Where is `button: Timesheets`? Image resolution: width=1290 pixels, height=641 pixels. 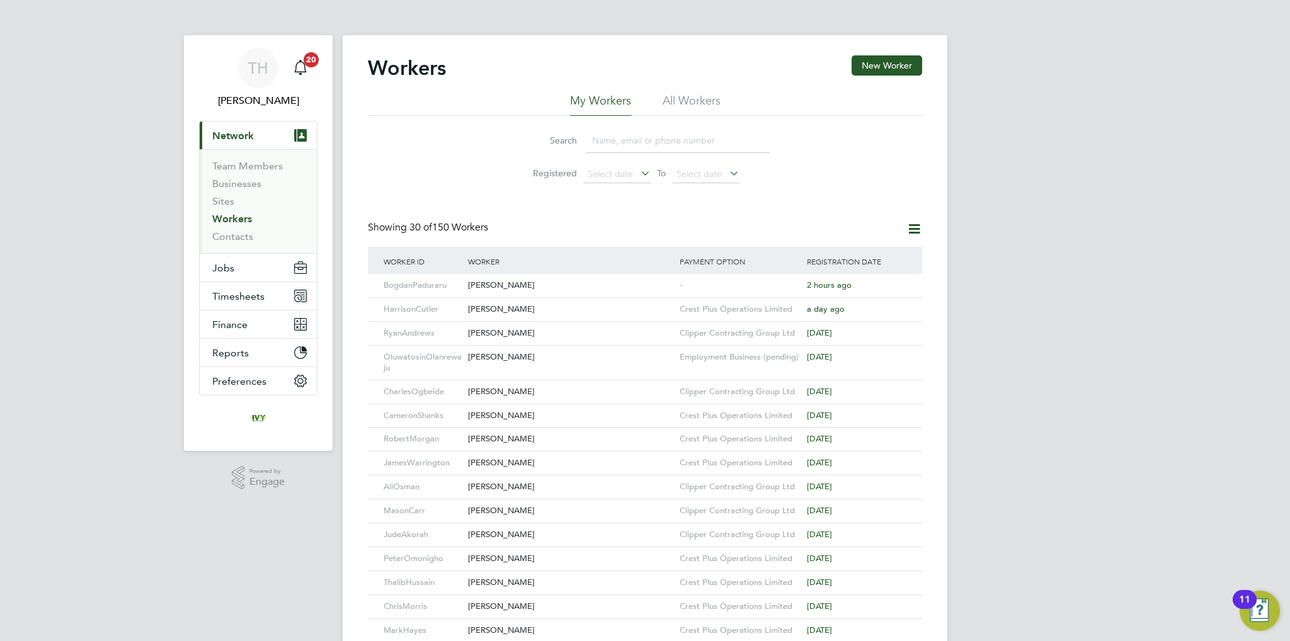 button: Timesheets is located at coordinates (258, 296).